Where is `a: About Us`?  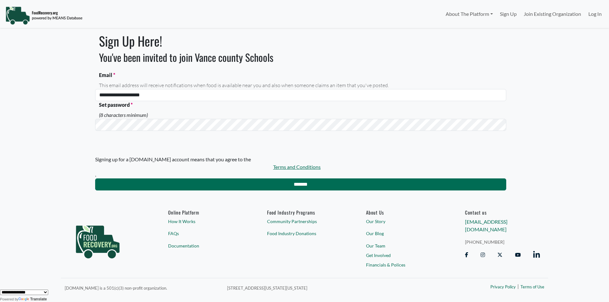
a: About Us is located at coordinates (403, 212).